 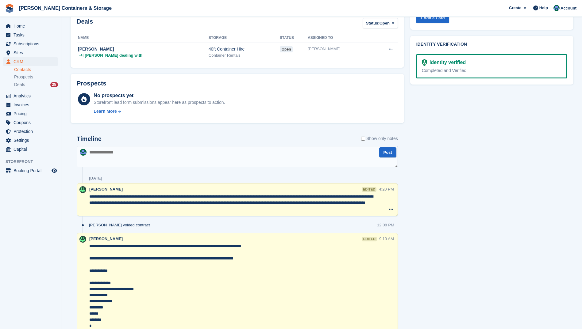 I want to click on h2: Deals, so click(x=85, y=24).